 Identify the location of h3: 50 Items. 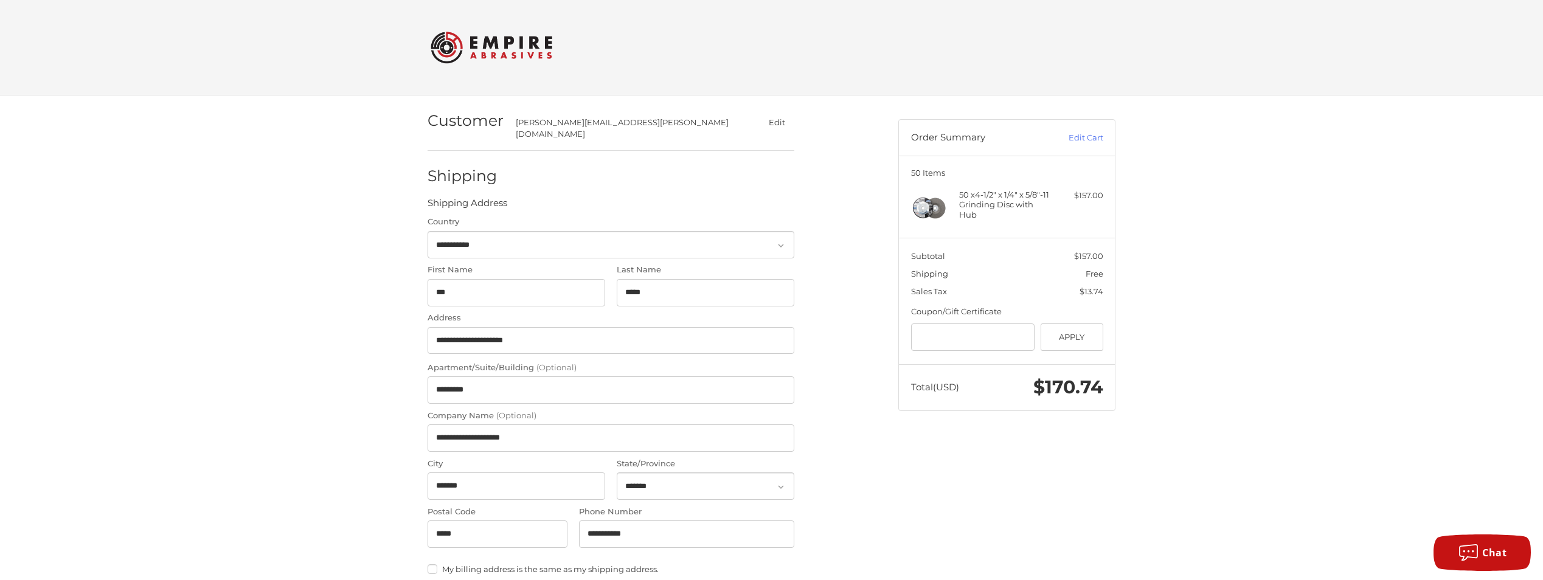
(1007, 173).